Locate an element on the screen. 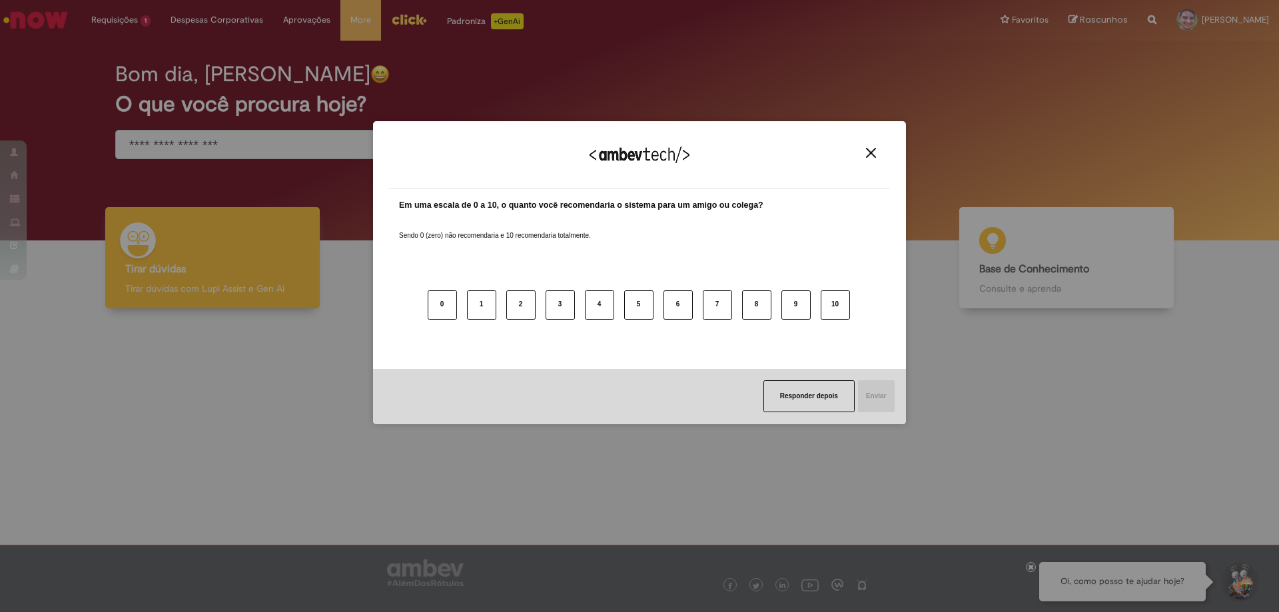  img: Close is located at coordinates (871, 153).